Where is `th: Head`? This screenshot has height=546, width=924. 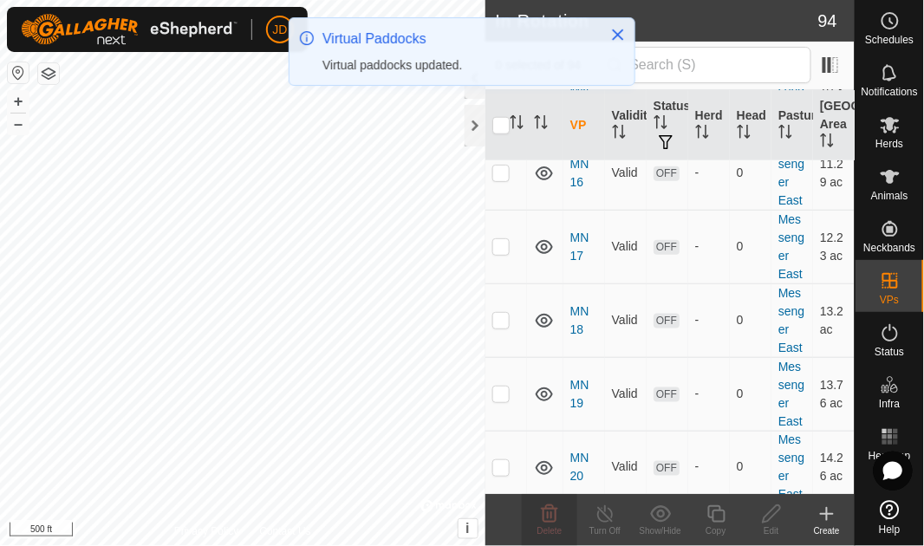
th: Head is located at coordinates (751, 126).